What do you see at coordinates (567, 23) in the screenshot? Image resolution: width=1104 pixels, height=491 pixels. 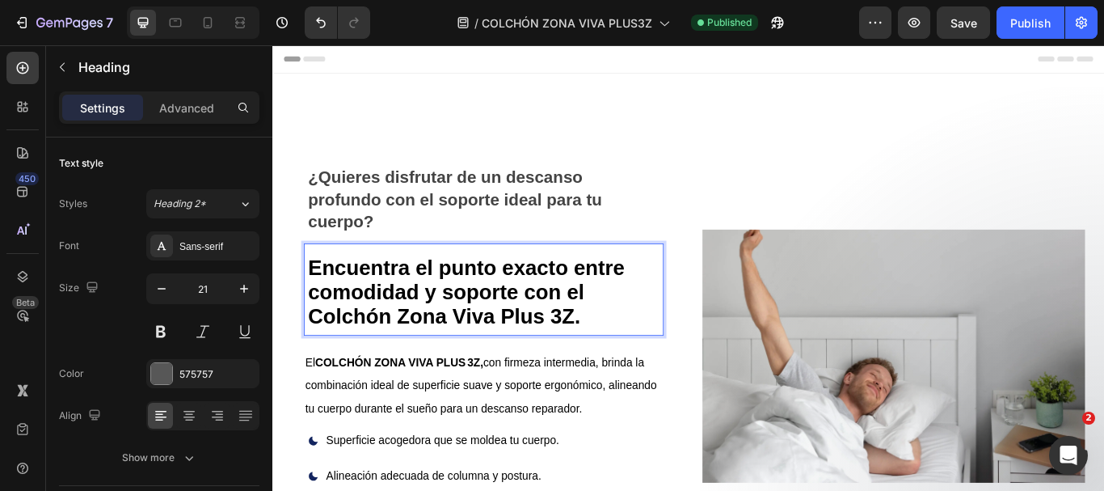 I see `span: COLCHÓN ZONA VIVA PLUS3Z` at bounding box center [567, 23].